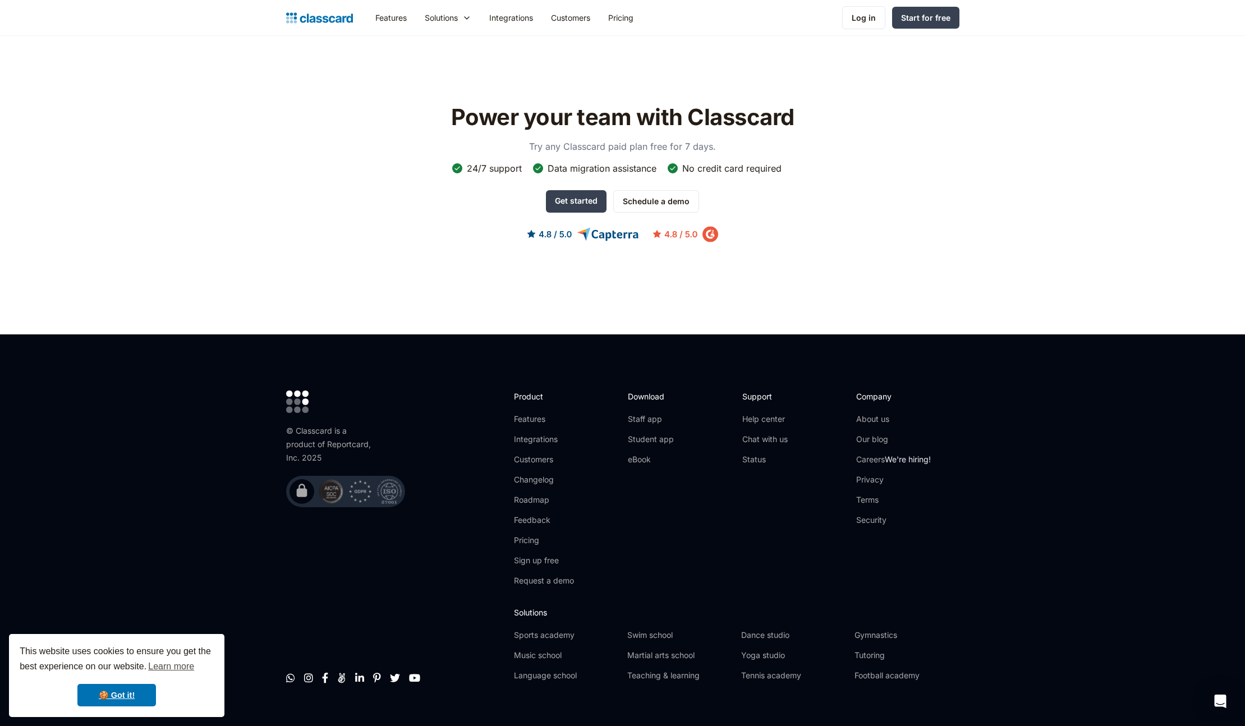 This screenshot has width=1245, height=726. I want to click on div: 24/7 support, so click(494, 168).